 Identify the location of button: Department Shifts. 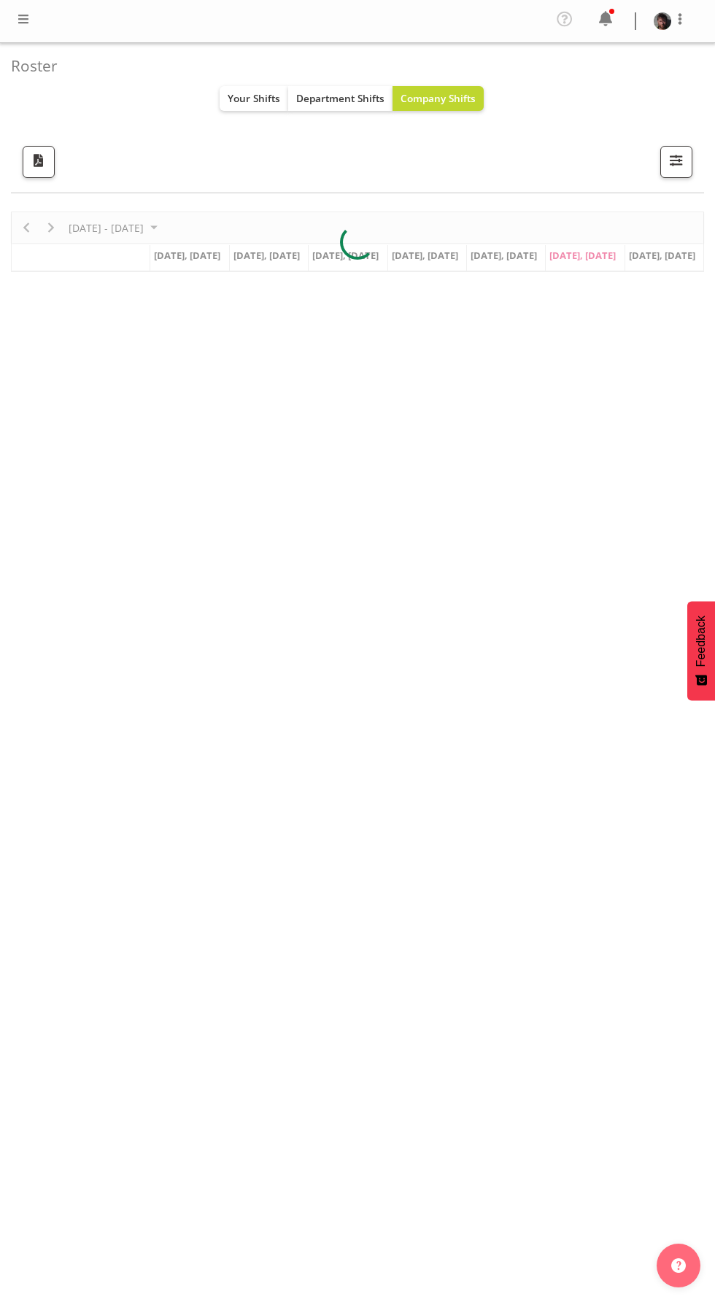
(340, 98).